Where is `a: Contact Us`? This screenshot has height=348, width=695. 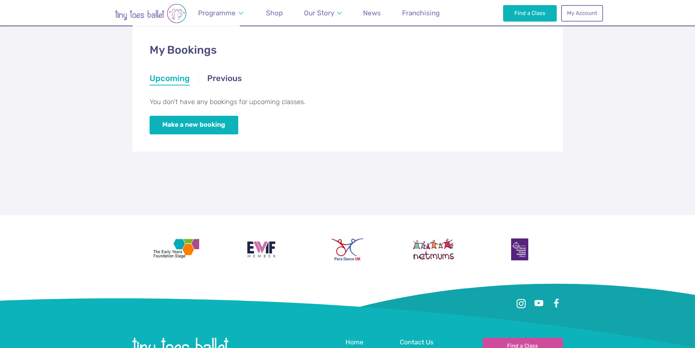 a: Contact Us is located at coordinates (416, 342).